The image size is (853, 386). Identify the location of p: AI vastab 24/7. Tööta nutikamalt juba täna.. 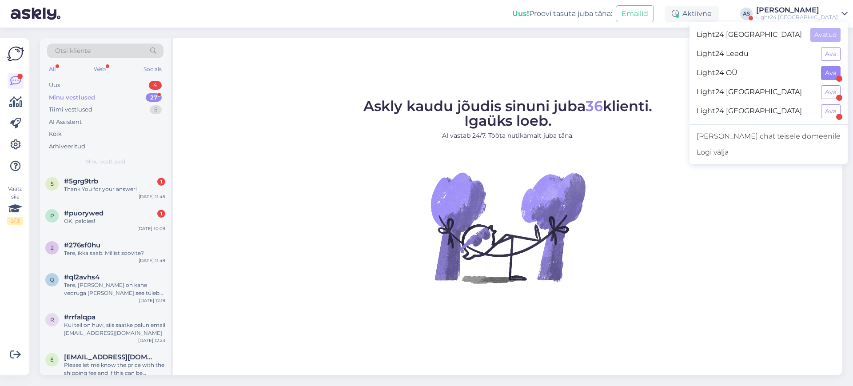
(508, 135).